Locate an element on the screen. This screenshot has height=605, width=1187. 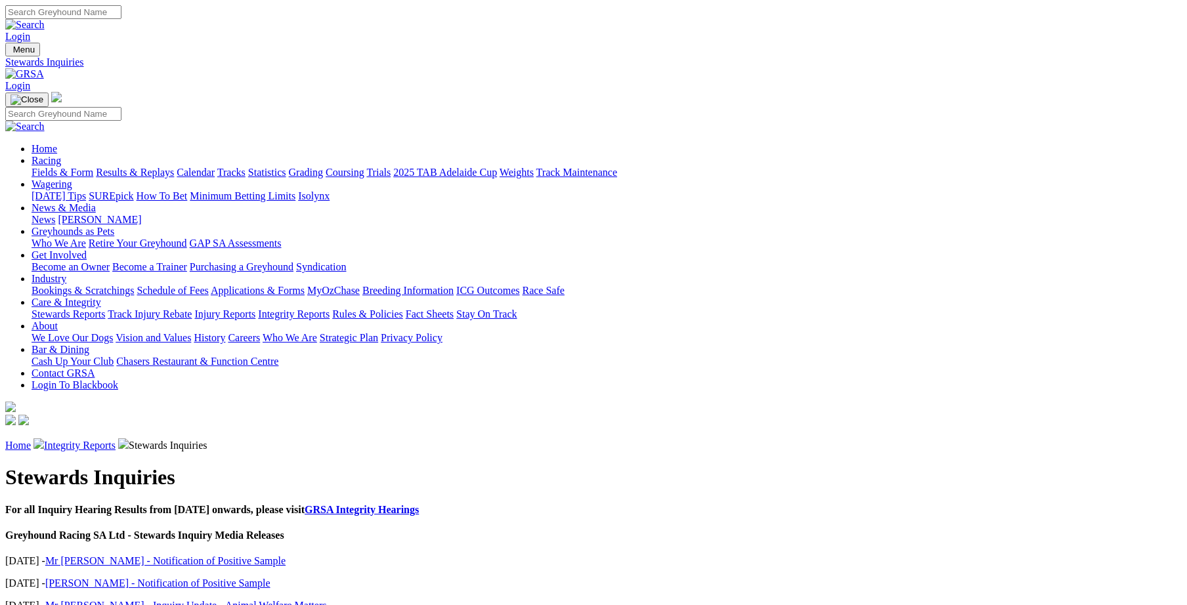
a: Syndication is located at coordinates (321, 267).